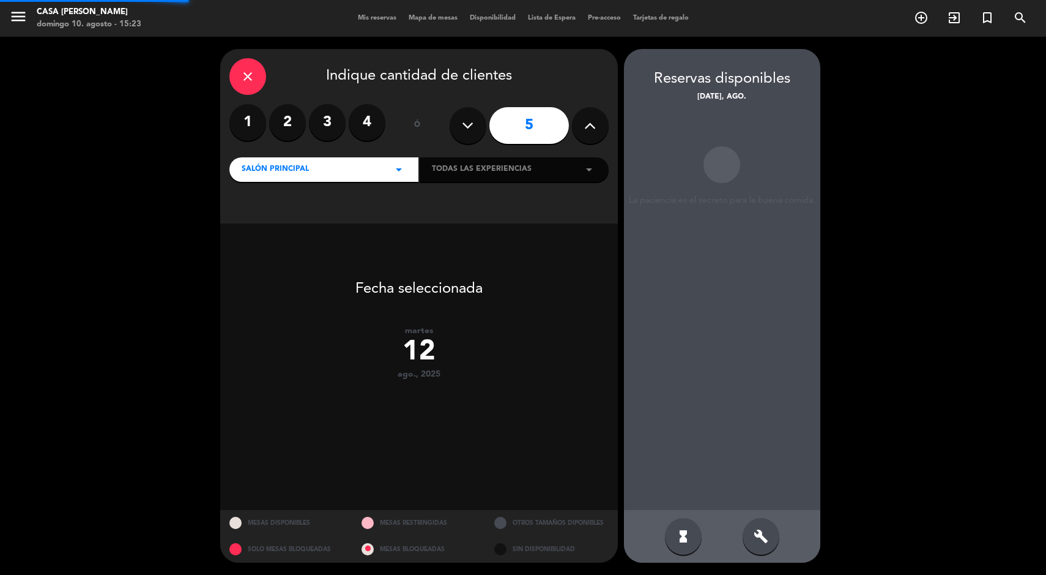 This screenshot has height=575, width=1046. I want to click on span: Salón Principal, so click(275, 170).